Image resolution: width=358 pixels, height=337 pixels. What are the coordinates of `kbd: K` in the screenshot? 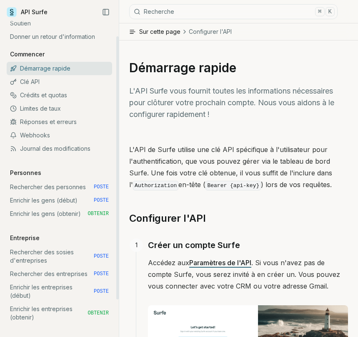 It's located at (330, 12).